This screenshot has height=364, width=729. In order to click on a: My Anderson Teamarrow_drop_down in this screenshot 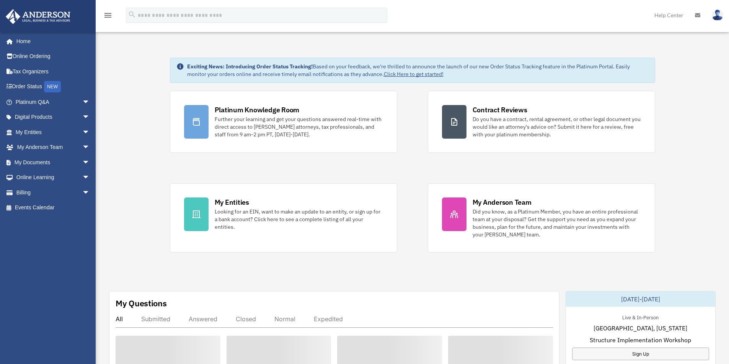, I will do `click(53, 148)`.